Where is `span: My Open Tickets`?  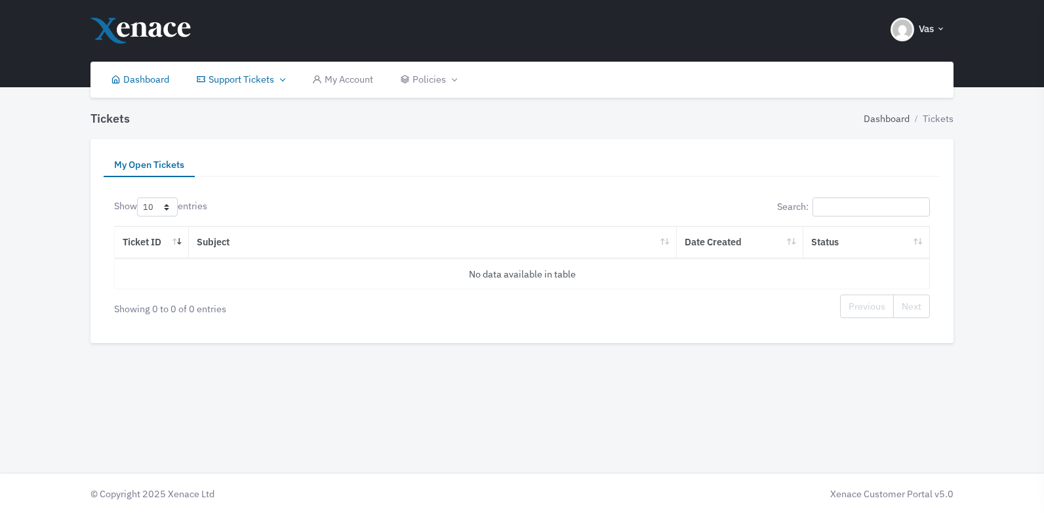
span: My Open Tickets is located at coordinates (149, 164).